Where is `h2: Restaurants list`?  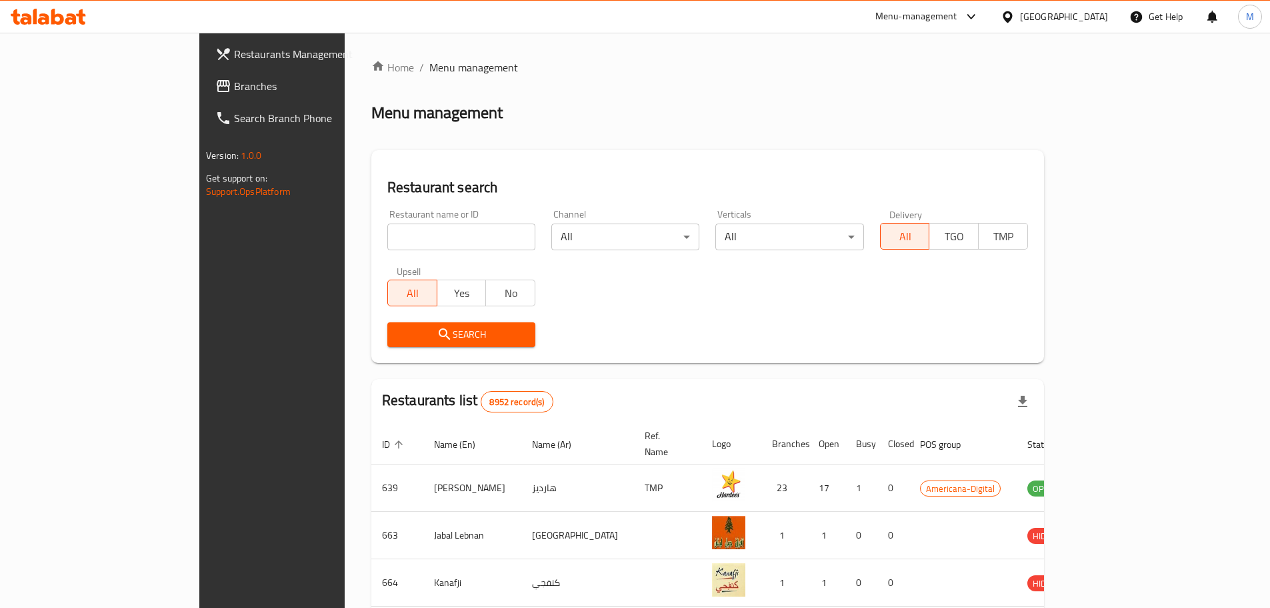
h2: Restaurants list is located at coordinates (467, 401).